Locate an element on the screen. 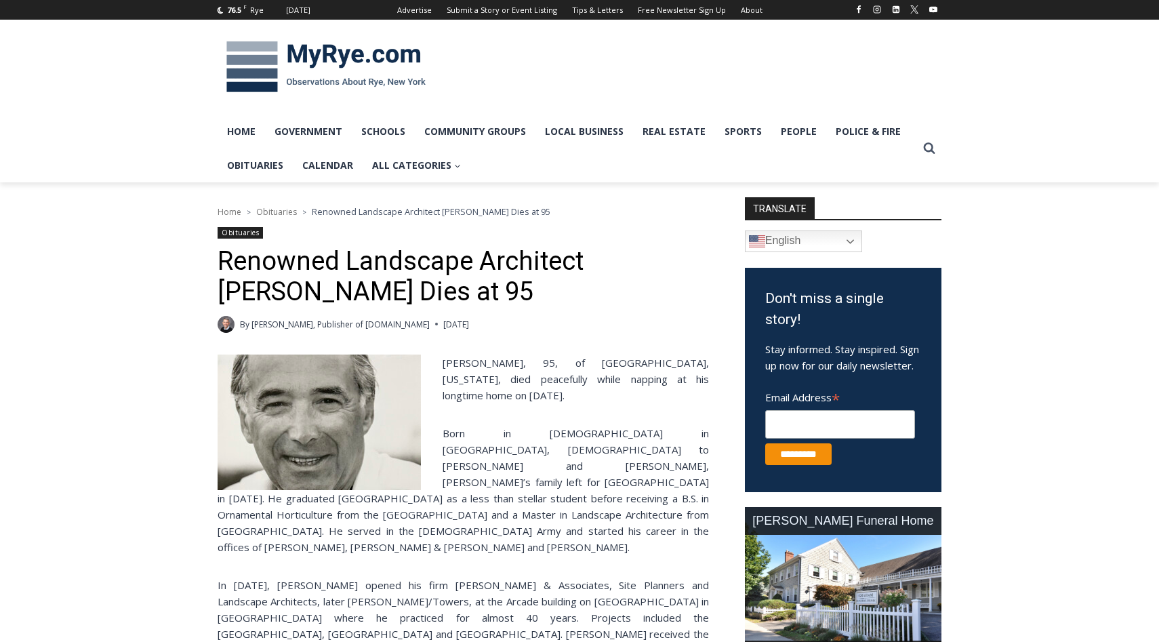 The image size is (1159, 642). a: Local Business is located at coordinates (584, 131).